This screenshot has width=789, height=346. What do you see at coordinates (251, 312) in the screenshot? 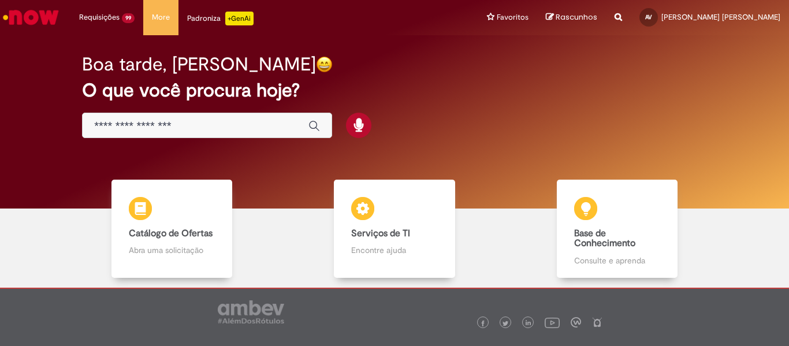
I see `img: logo_footer_ambev_rotulo_gray.png` at bounding box center [251, 312].